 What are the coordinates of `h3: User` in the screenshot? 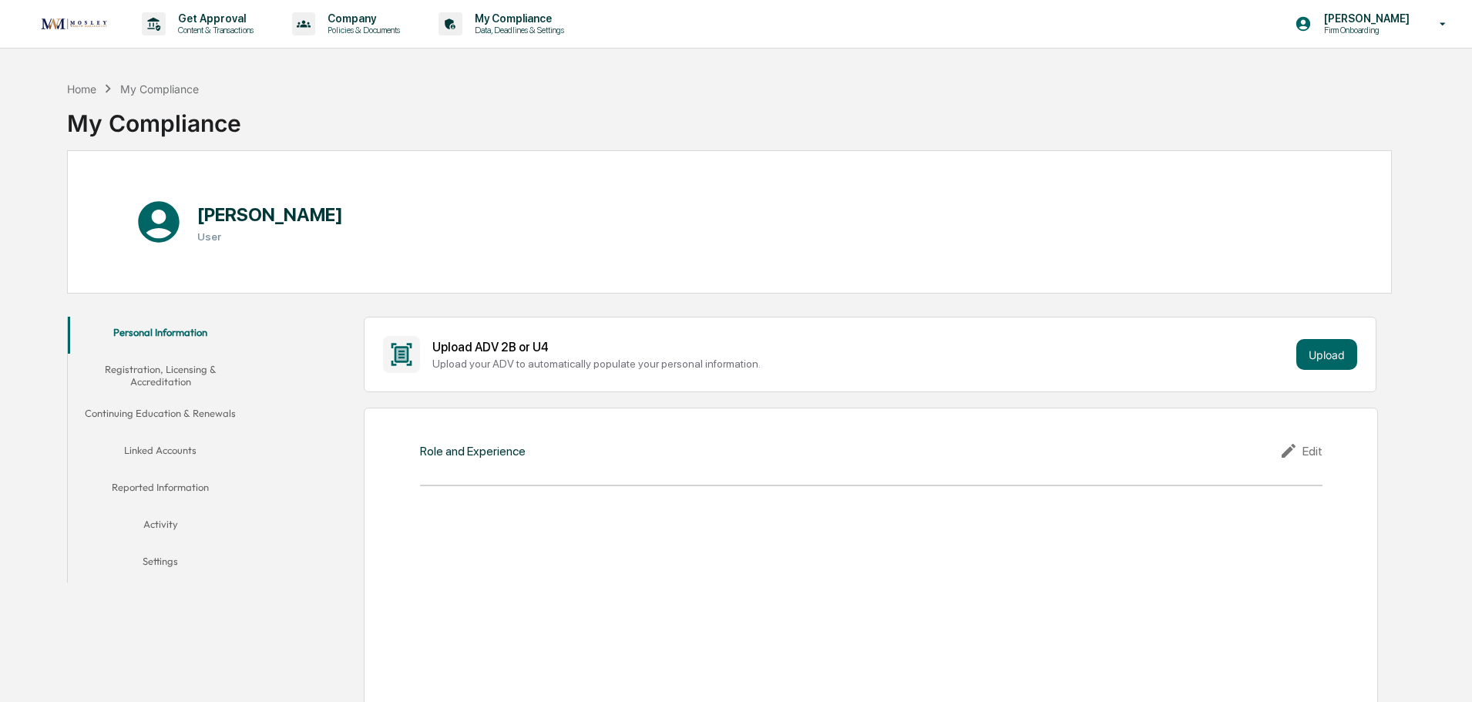 It's located at (270, 237).